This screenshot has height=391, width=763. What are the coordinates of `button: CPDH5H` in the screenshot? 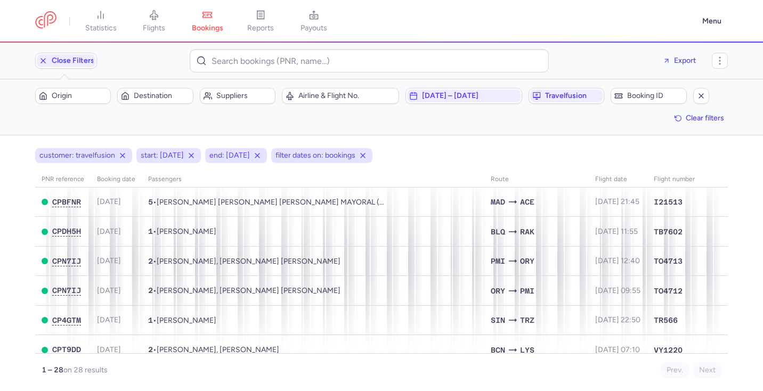 It's located at (67, 231).